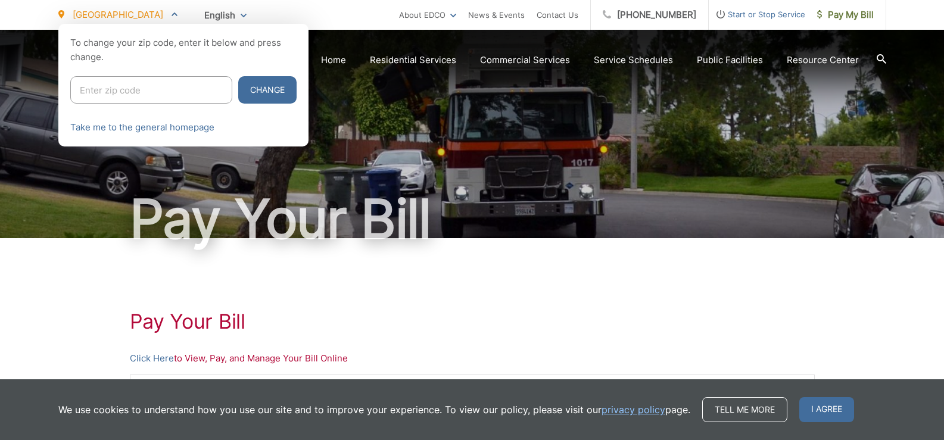 The image size is (944, 440). I want to click on a: News & Events, so click(496, 15).